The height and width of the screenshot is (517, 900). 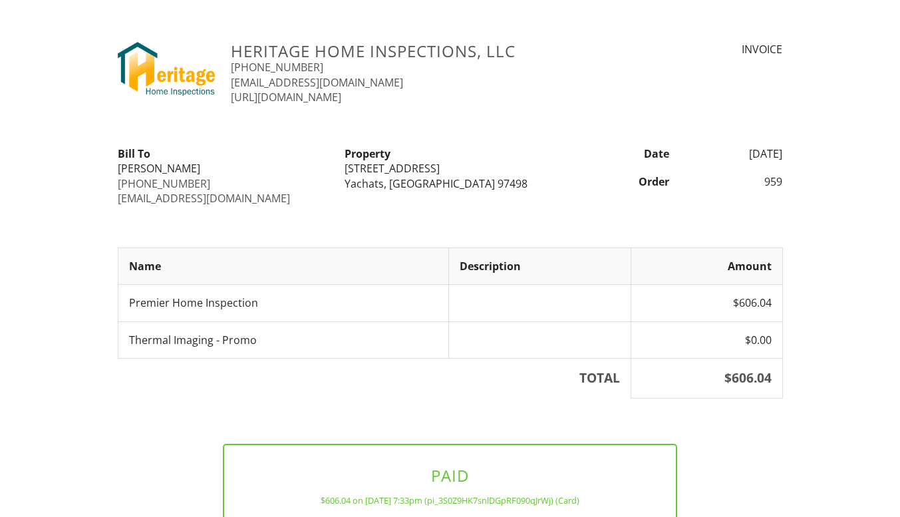 What do you see at coordinates (620, 182) in the screenshot?
I see `div: Order` at bounding box center [620, 182].